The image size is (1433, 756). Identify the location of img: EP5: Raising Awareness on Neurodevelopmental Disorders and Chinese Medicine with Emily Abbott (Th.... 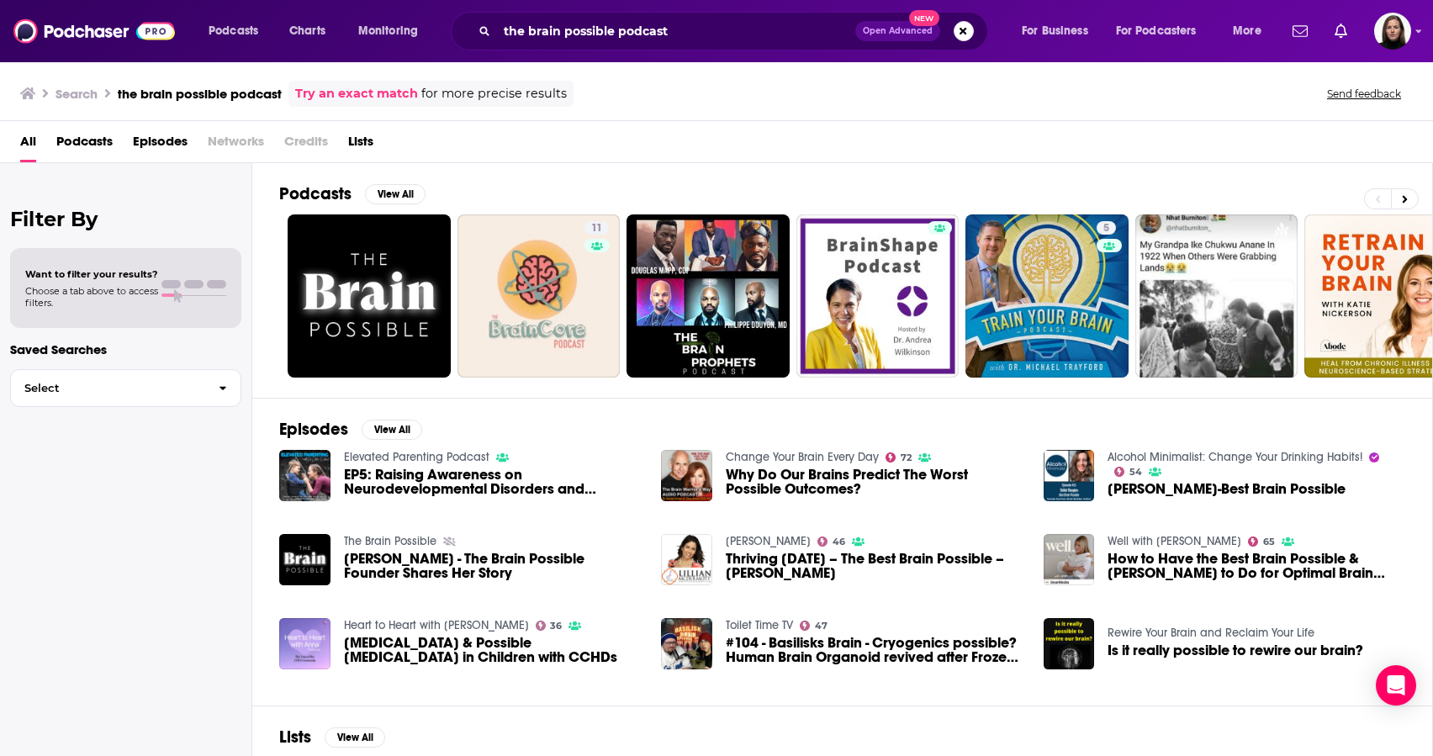
(304, 475).